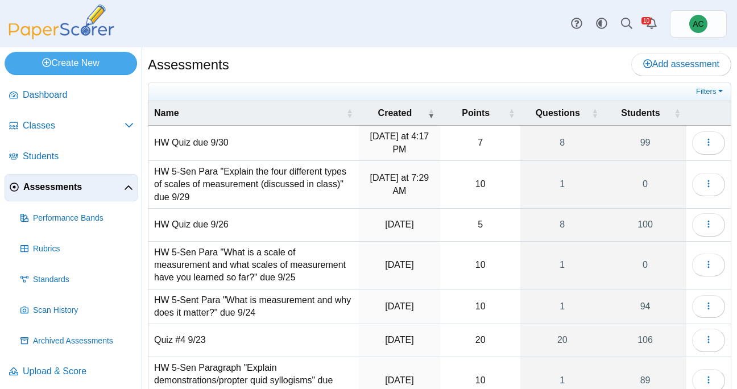  What do you see at coordinates (645, 225) in the screenshot?
I see `a: 100` at bounding box center [645, 225].